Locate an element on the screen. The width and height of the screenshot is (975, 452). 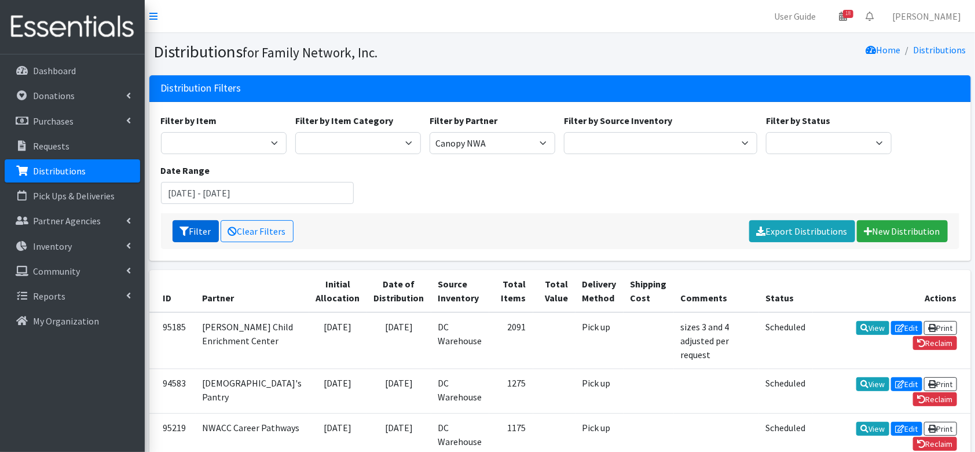
td: 94583 is located at coordinates (173, 390).